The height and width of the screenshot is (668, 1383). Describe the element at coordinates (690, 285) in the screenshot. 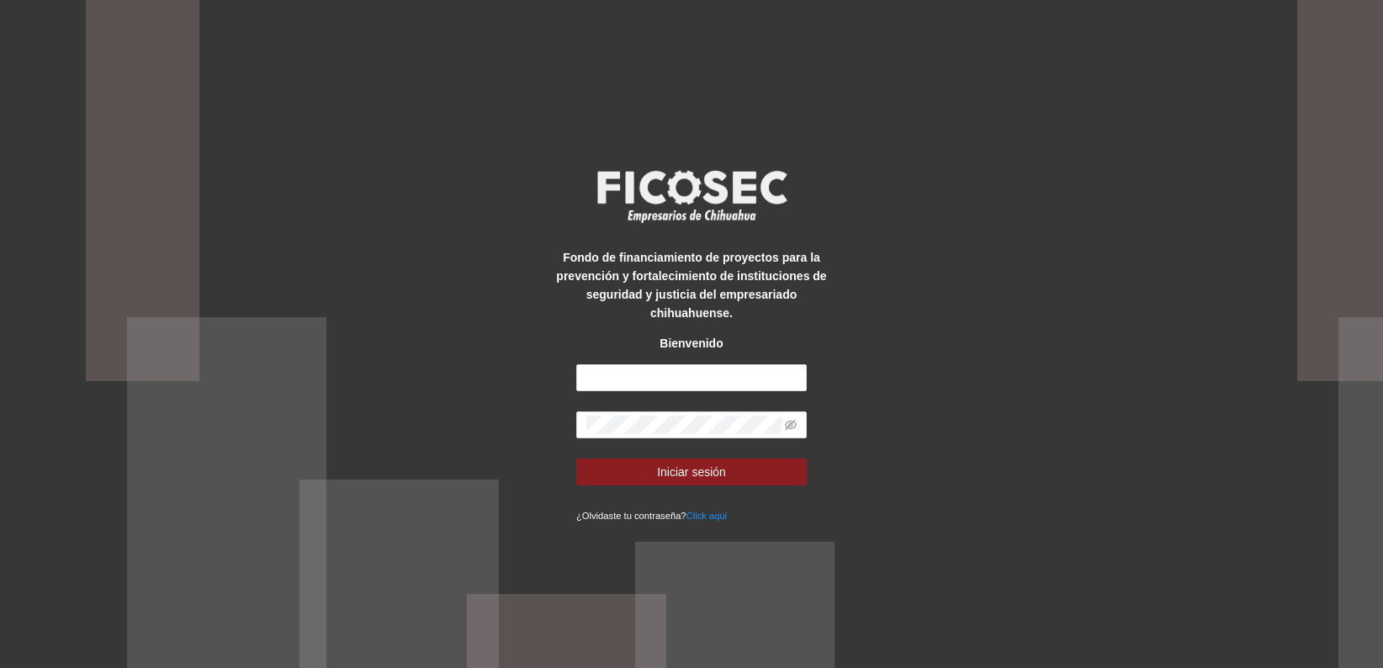

I see `strong: Fondo de financiamiento de proyectos para la prevención y fortalecimiento de instituciones de seg...` at that location.